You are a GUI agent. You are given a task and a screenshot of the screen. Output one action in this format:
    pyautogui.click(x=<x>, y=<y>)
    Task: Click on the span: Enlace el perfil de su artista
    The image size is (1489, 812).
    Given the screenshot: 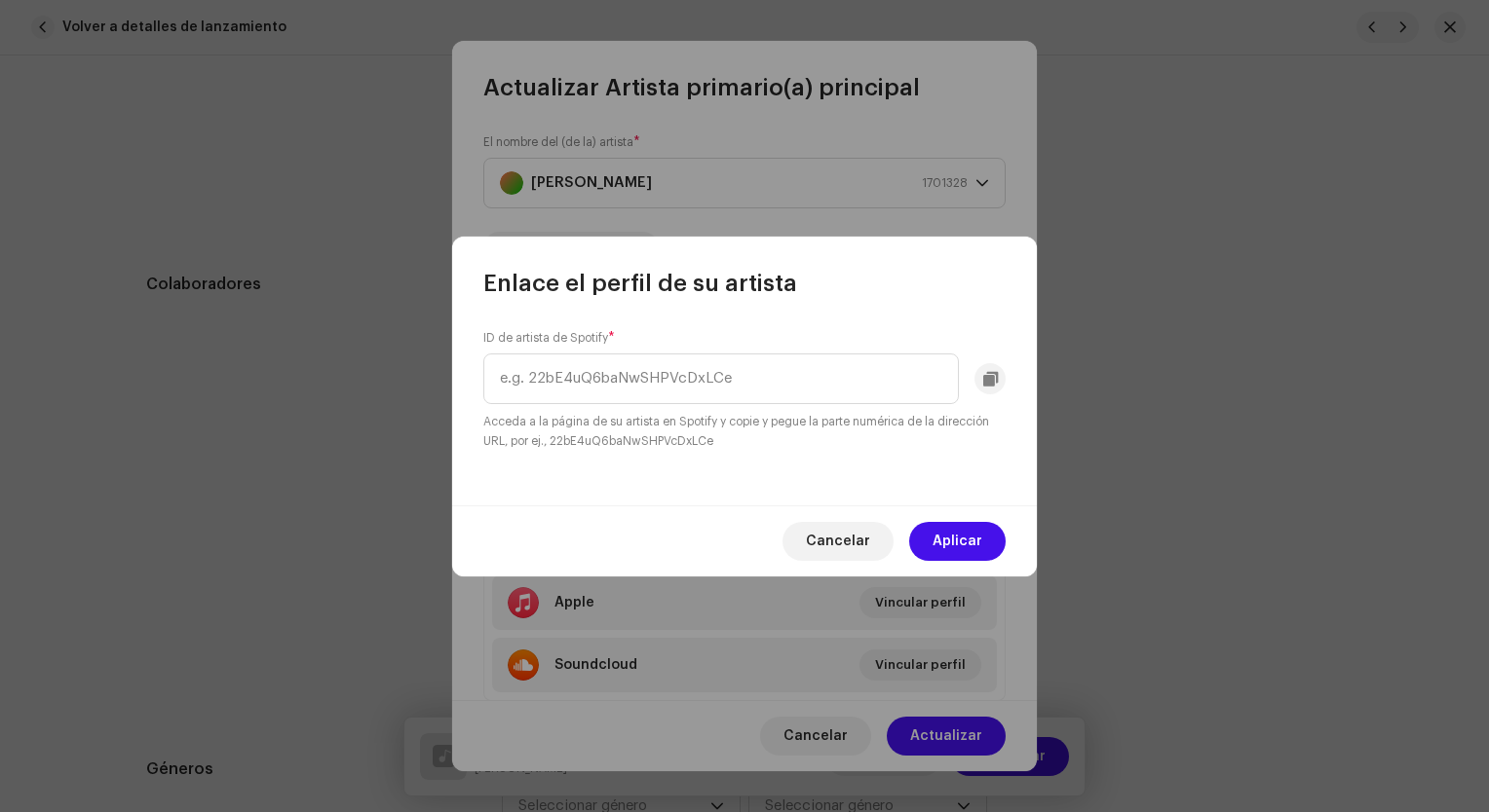 What is the action you would take?
    pyautogui.click(x=640, y=284)
    